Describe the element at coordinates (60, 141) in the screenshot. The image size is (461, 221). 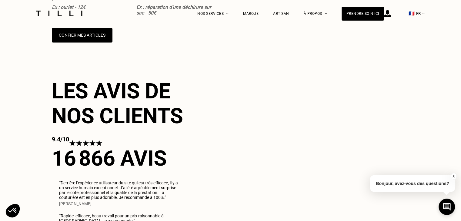
I see `p: 9.4/10` at that location.